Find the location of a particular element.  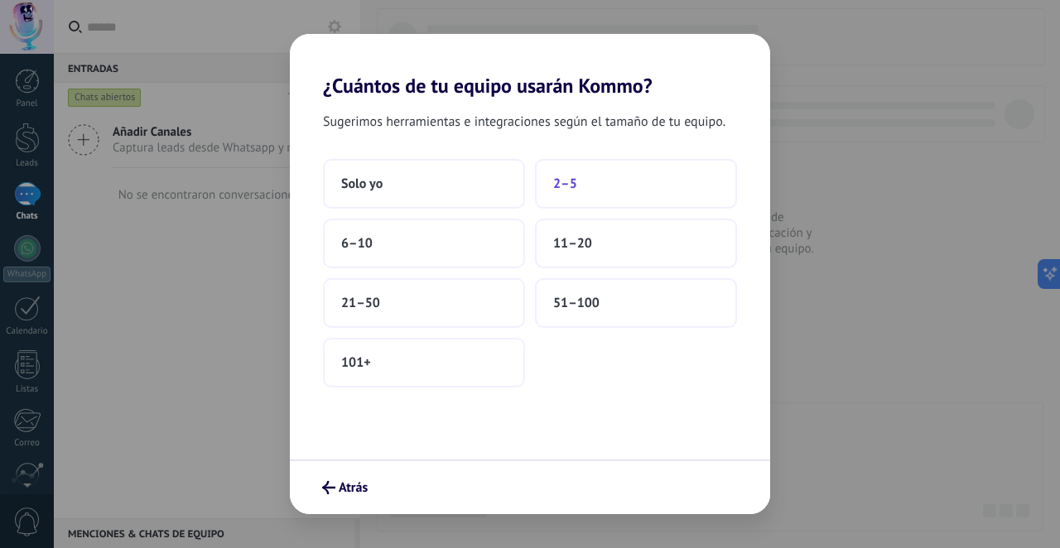

span: 2–5 is located at coordinates (565, 184).